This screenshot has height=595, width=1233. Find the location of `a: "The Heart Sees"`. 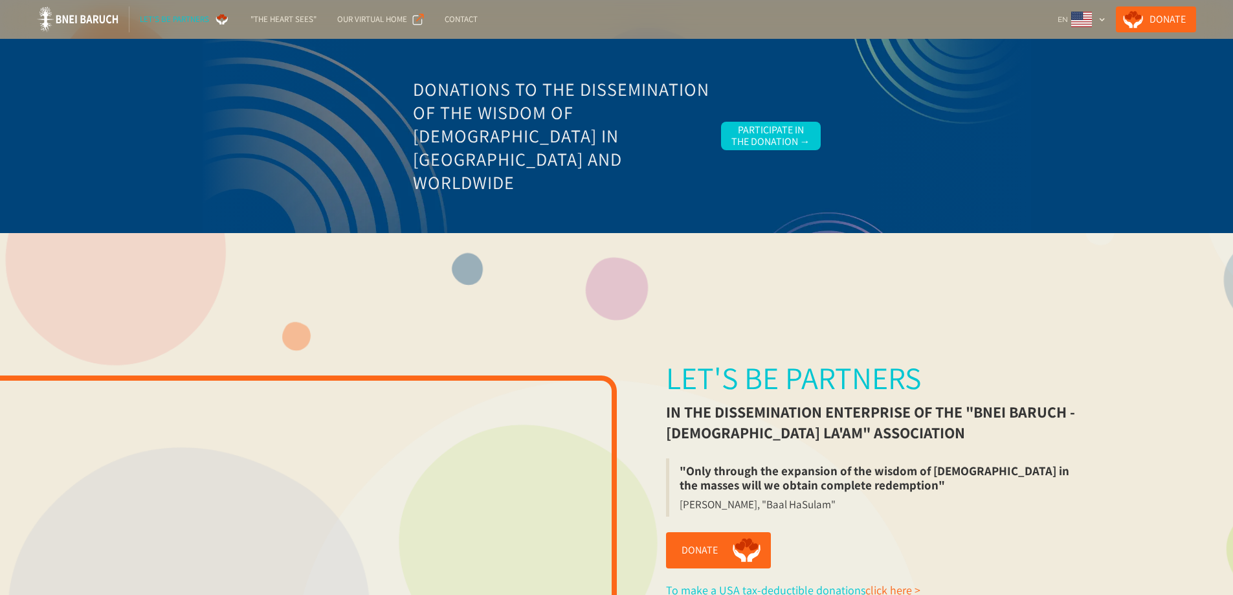

a: "The Heart Sees" is located at coordinates (284, 19).